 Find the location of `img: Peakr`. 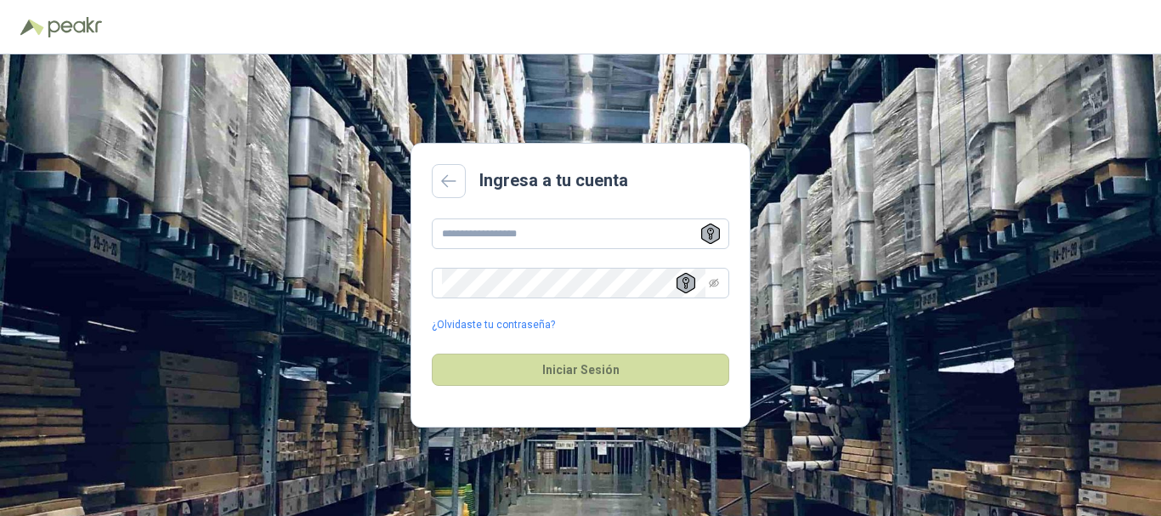

img: Peakr is located at coordinates (75, 27).